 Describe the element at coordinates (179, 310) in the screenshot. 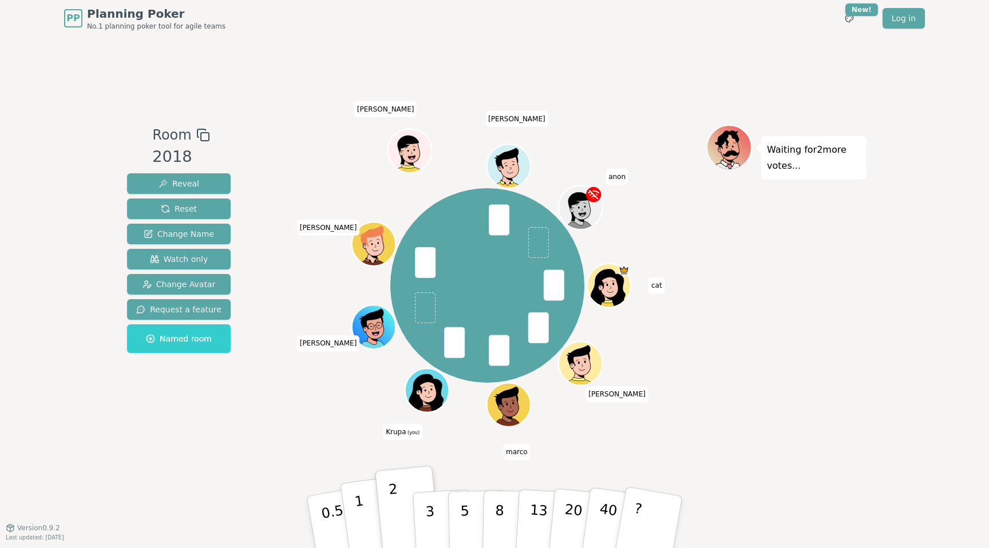

I see `span: Request a feature` at that location.